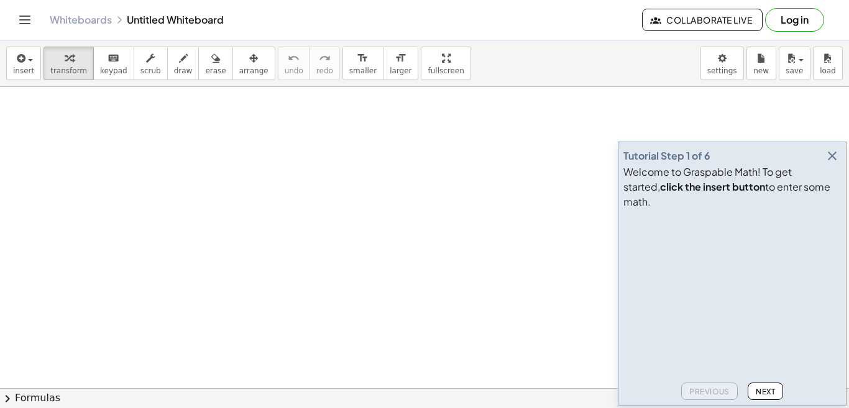  Describe the element at coordinates (24, 71) in the screenshot. I see `span: insert` at that location.